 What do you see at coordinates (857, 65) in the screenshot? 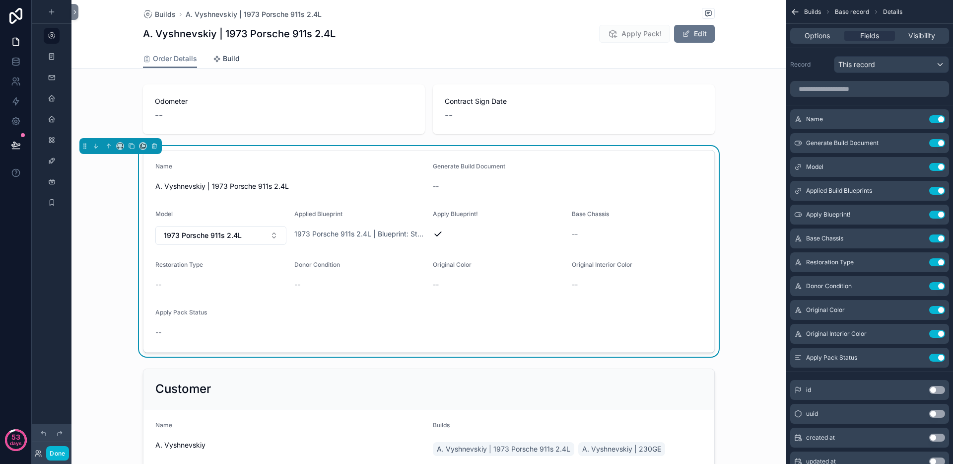
I see `span: This record` at bounding box center [857, 65].